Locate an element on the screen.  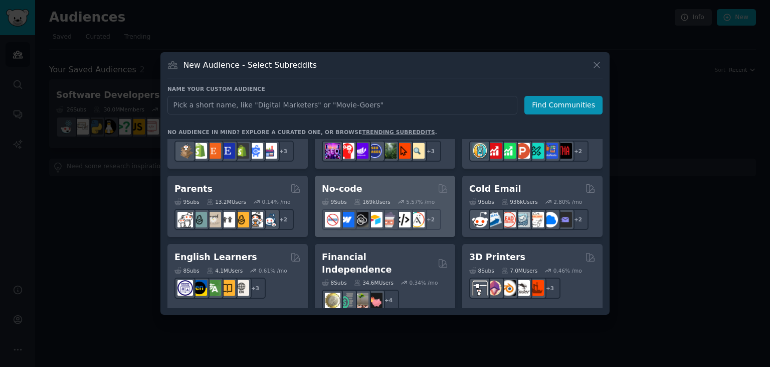
img: B2BSaaS is located at coordinates (550, 219).